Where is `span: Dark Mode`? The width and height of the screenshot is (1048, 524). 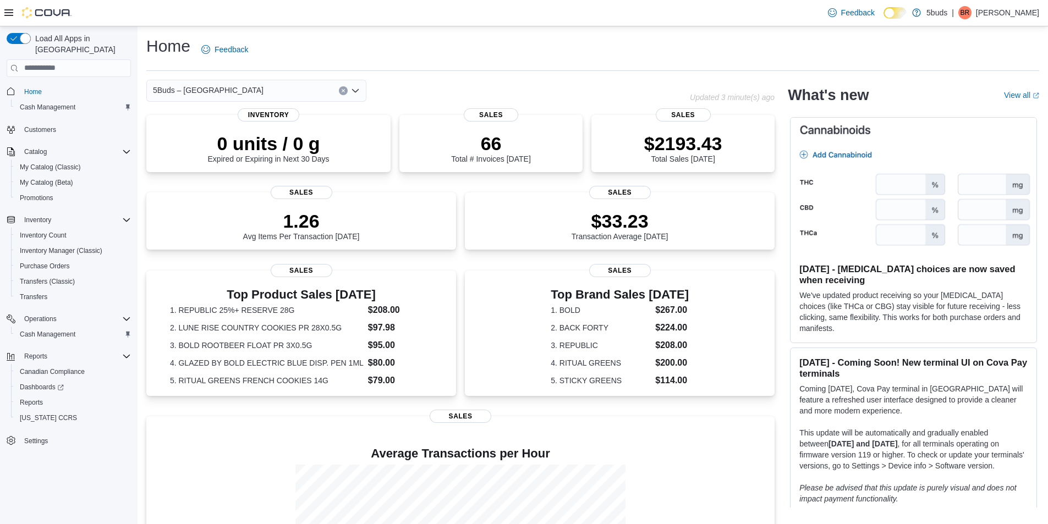
span: Dark Mode is located at coordinates (883, 19).